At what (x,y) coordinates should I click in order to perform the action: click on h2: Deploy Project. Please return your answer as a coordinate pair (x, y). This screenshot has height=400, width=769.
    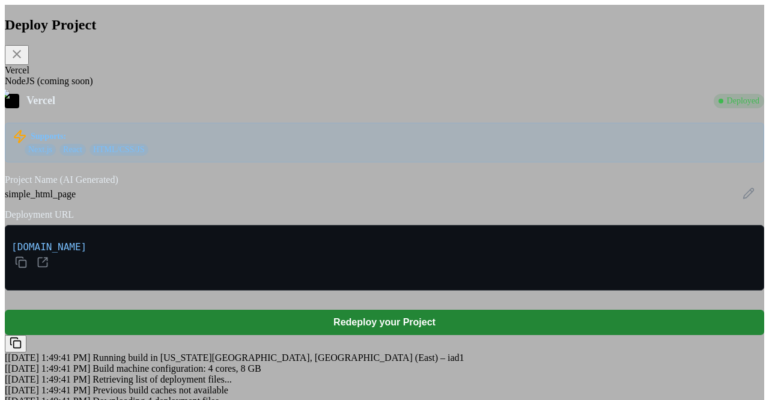
    Looking at the image, I should click on (385, 25).